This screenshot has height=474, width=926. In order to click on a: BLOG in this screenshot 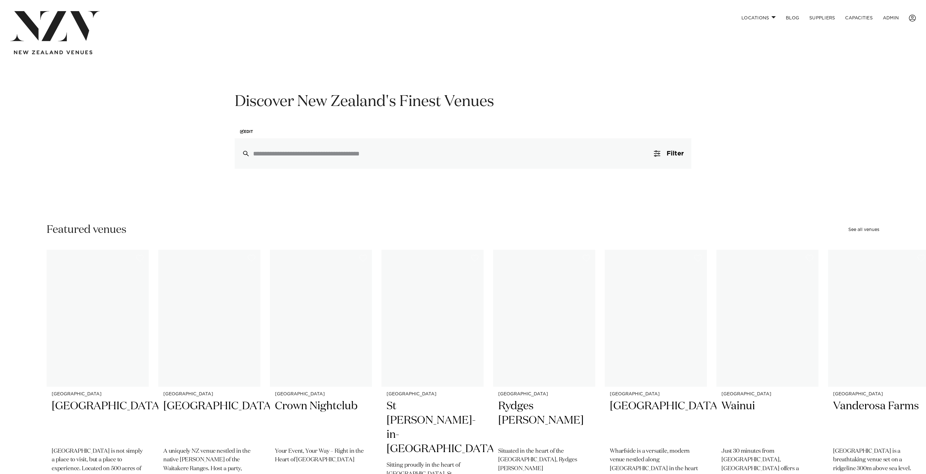, I will do `click(793, 18)`.